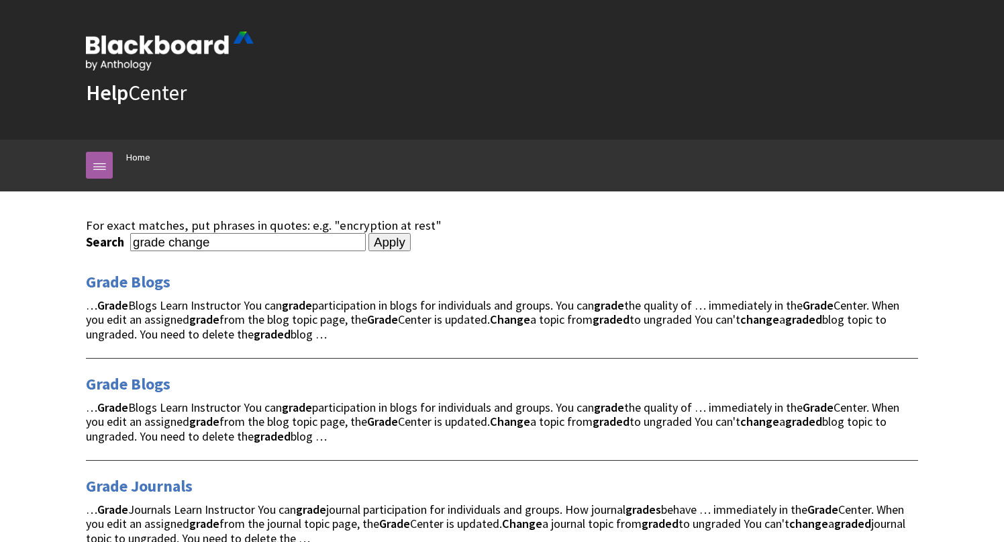 The height and width of the screenshot is (542, 1004). I want to click on strong: grades, so click(643, 509).